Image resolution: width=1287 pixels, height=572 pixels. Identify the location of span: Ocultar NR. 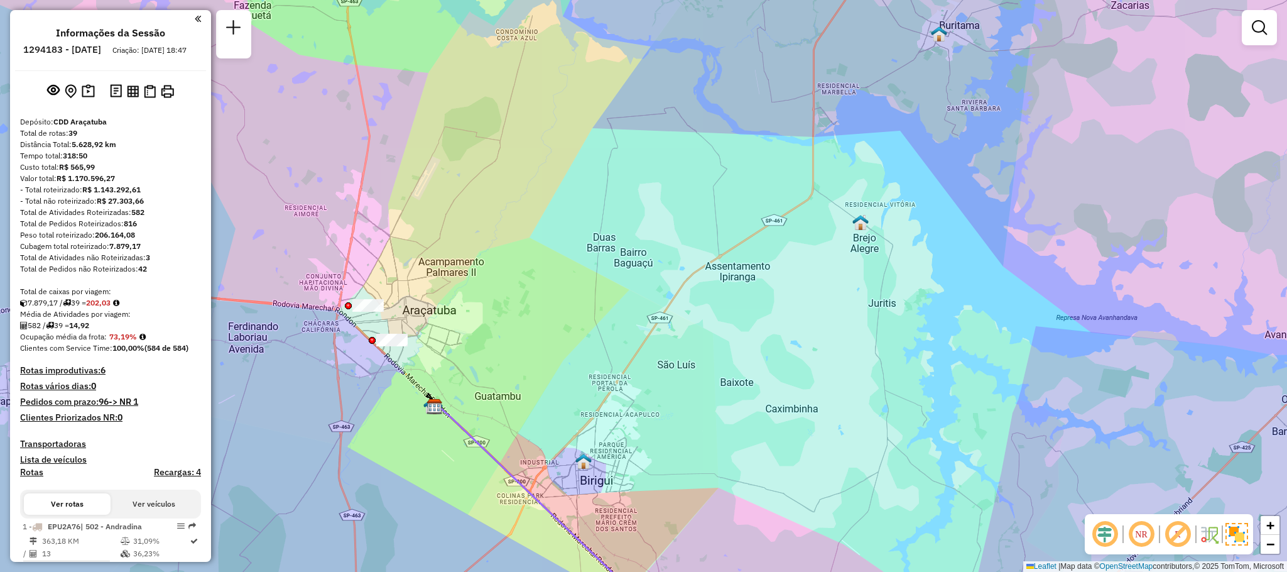
(1141, 534).